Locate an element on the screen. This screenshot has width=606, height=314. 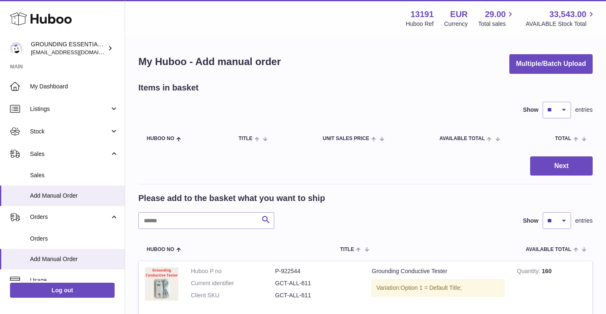
h2: Items in basket is located at coordinates (168, 88).